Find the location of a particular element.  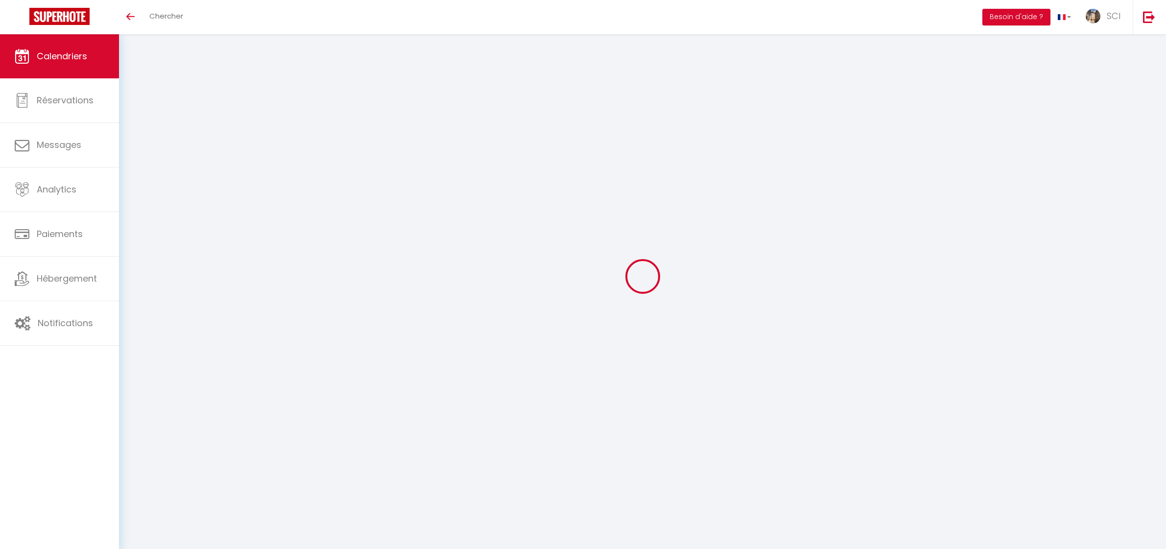

button: Besoin d'aide ? is located at coordinates (1016, 17).